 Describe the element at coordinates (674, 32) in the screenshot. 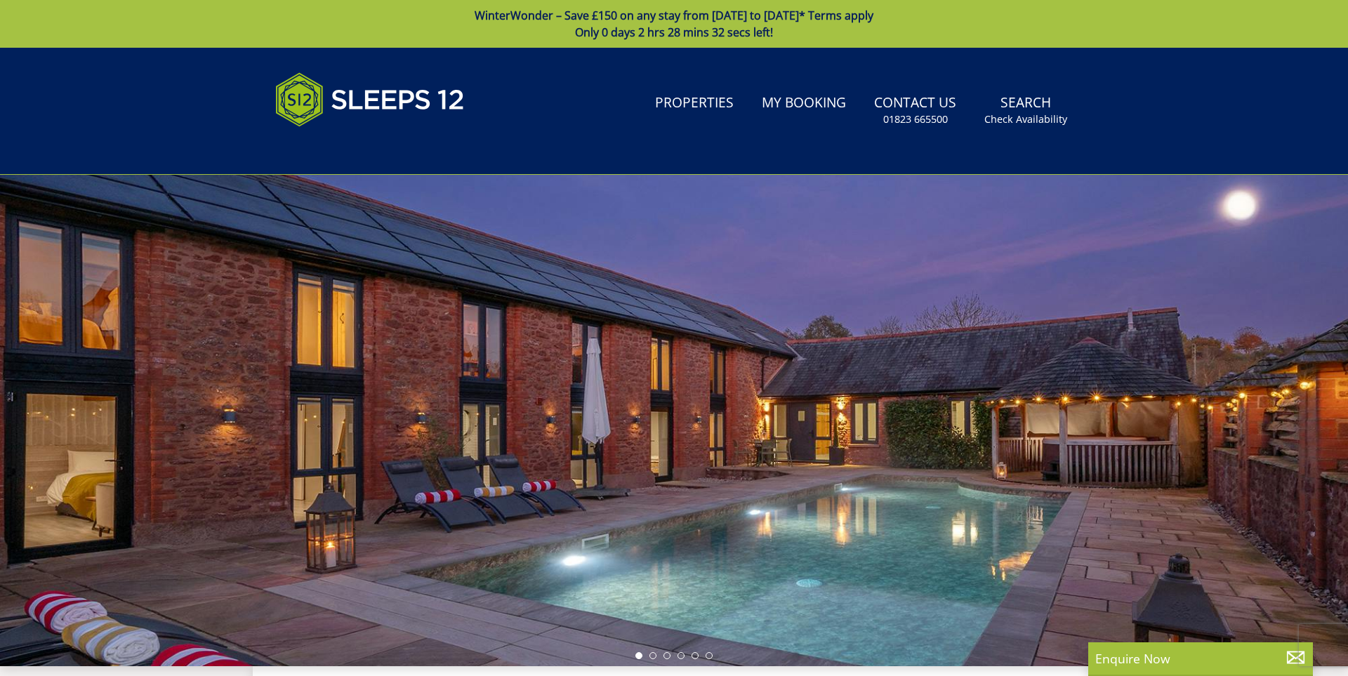

I see `span: Only 0 days 2 hrs 28 mins 32 secs left!` at that location.